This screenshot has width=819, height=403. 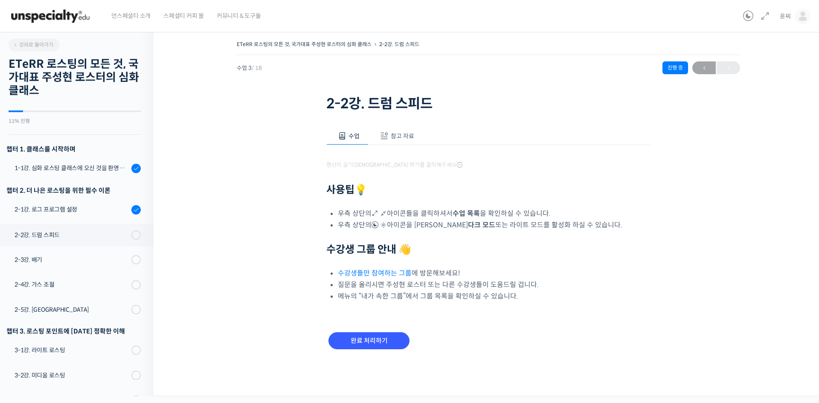 I want to click on div: 2-2강. 드럼 스피드, so click(x=72, y=235).